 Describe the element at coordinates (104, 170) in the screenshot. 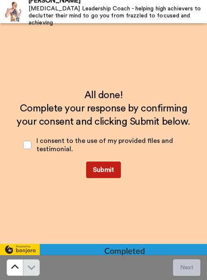

I see `button: Submit` at that location.